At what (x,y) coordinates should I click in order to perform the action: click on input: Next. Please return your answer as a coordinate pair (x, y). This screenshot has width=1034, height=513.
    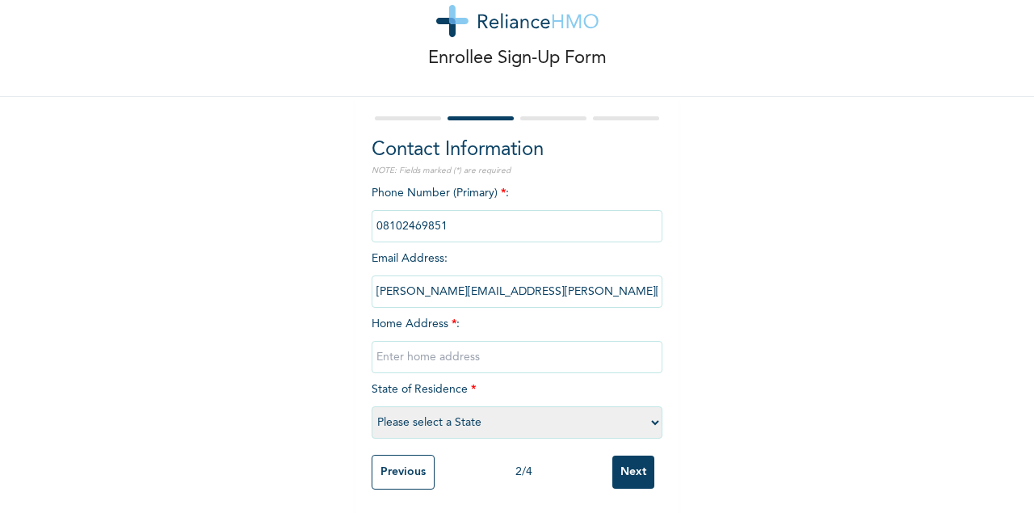
    Looking at the image, I should click on (633, 472).